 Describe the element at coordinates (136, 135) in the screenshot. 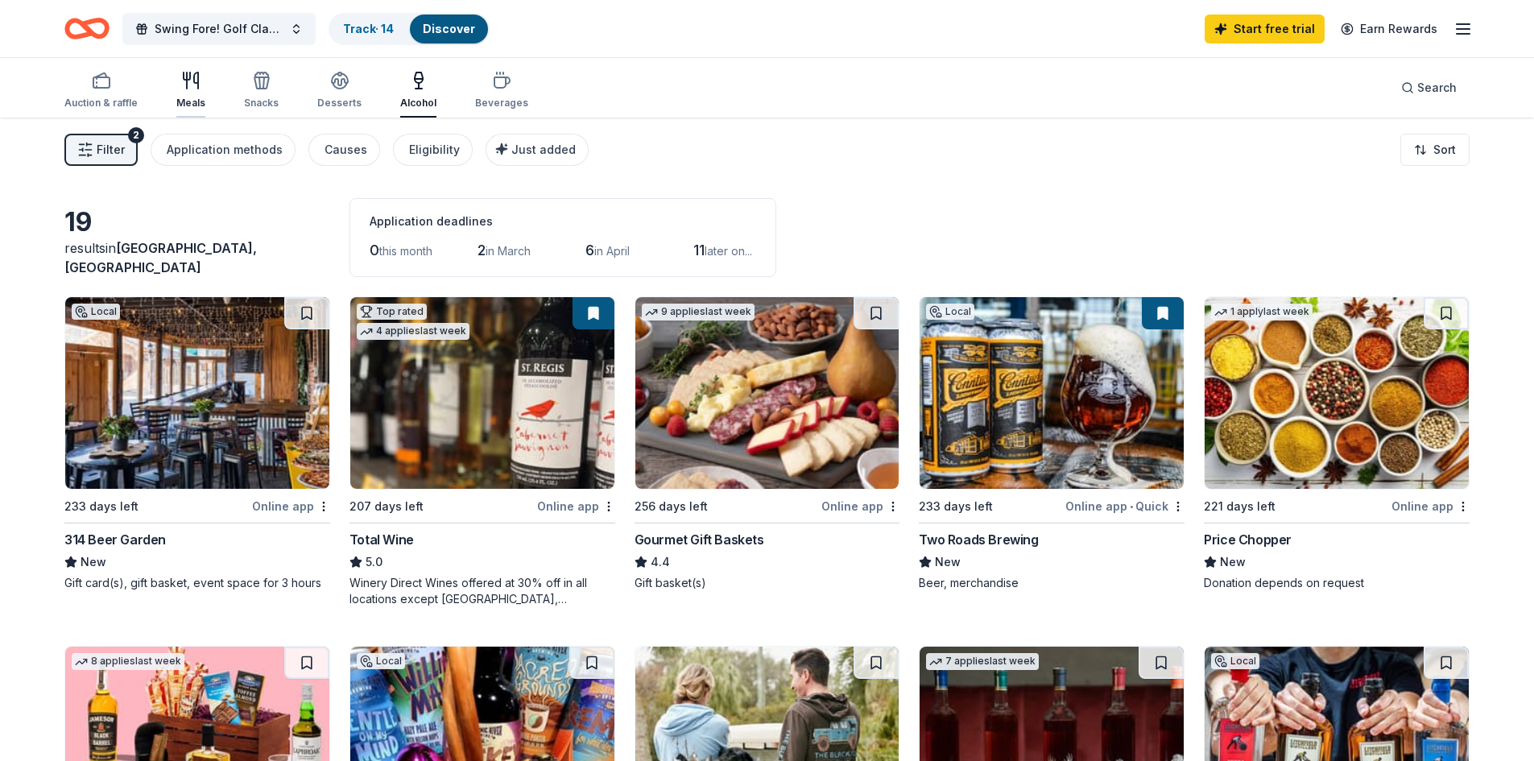

I see `div: 2` at that location.